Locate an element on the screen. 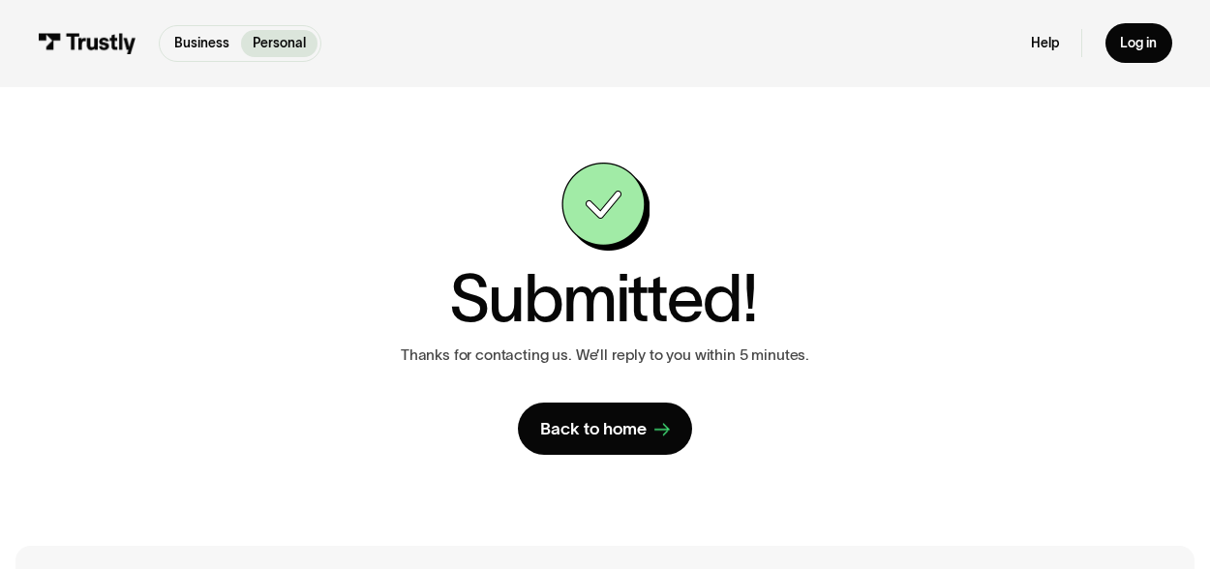 This screenshot has height=569, width=1210. a: Personal is located at coordinates (279, 44).